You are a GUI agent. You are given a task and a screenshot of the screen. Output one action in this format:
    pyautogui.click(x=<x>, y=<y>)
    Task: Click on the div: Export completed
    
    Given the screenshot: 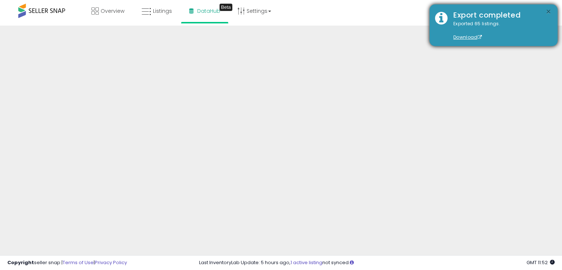 What is the action you would take?
    pyautogui.click(x=500, y=15)
    